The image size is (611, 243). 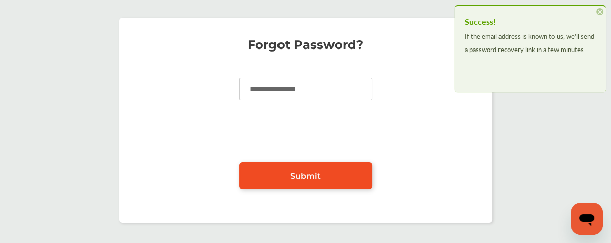 I want to click on span: Submit, so click(x=305, y=175).